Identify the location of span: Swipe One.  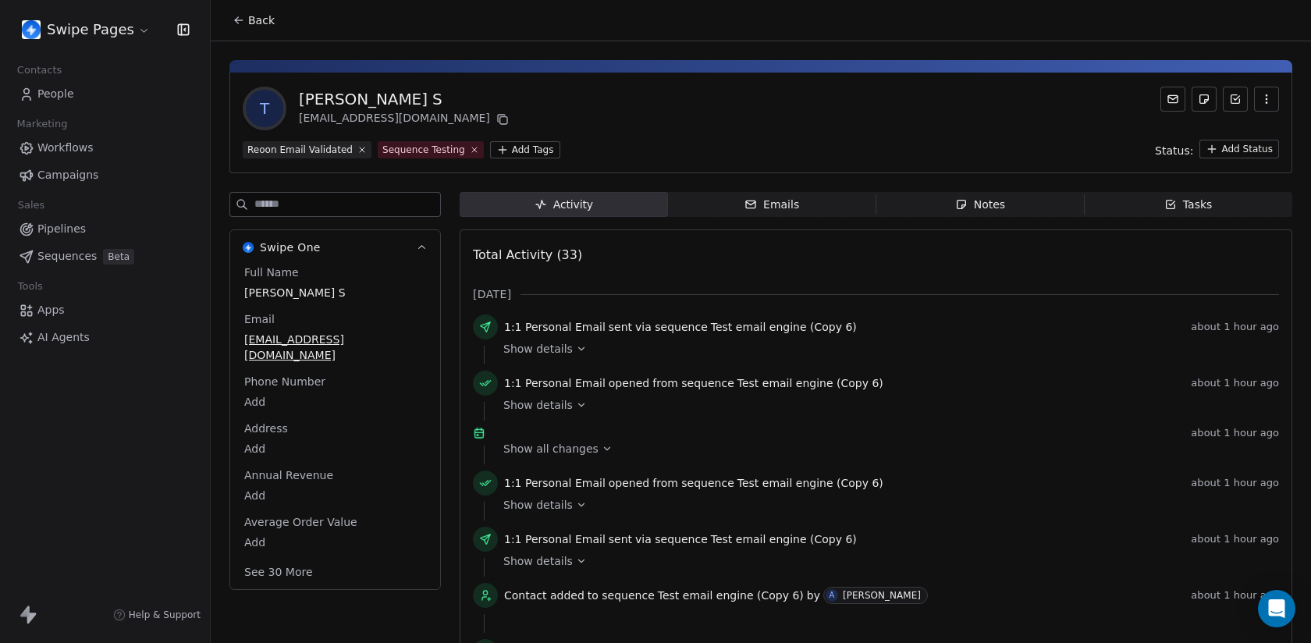
(290, 247).